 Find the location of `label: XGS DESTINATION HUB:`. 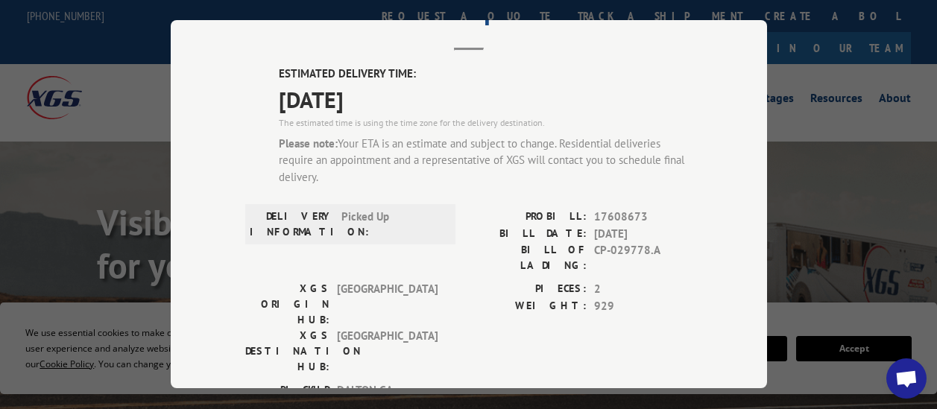

label: XGS DESTINATION HUB: is located at coordinates (287, 352).